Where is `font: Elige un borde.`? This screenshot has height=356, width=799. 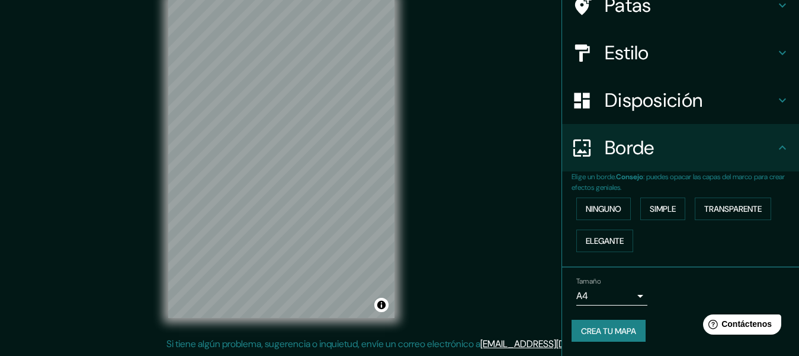
font: Elige un borde. is located at coordinates (594, 177).